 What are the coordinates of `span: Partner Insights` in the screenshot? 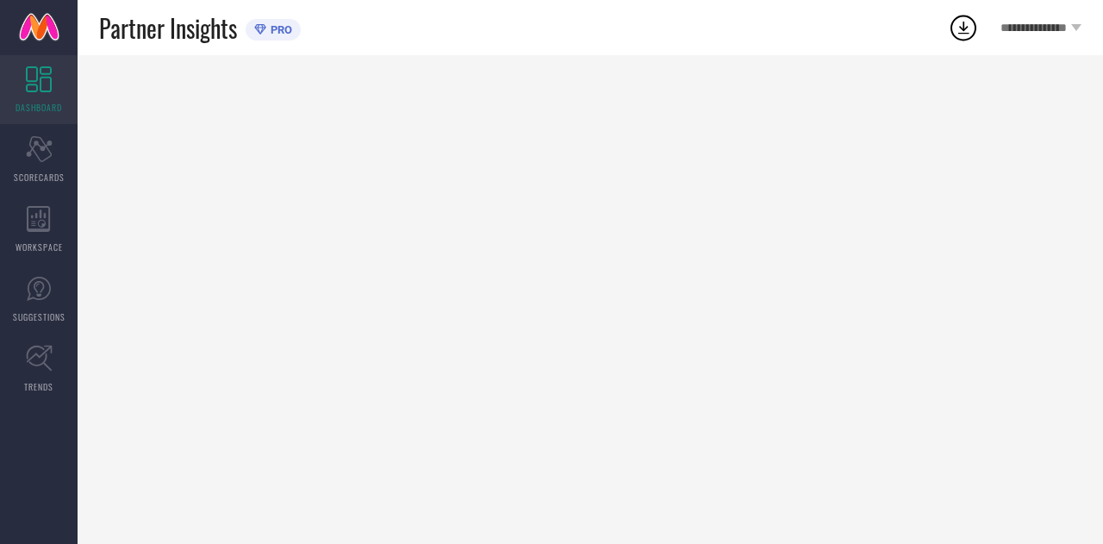 It's located at (168, 28).